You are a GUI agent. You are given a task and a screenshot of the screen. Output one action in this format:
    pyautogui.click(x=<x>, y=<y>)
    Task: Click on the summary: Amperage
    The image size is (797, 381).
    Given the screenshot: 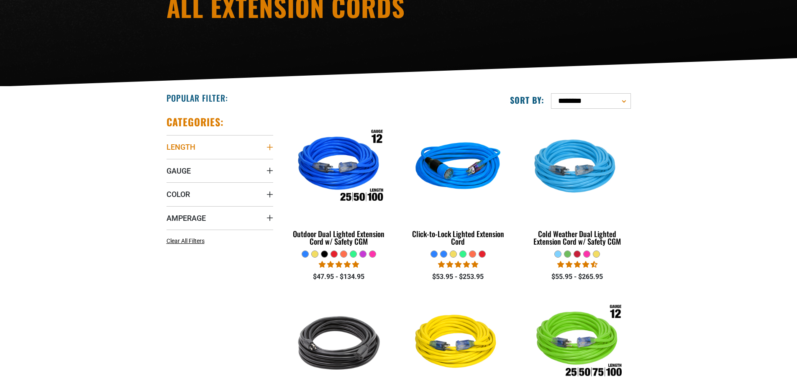 What is the action you would take?
    pyautogui.click(x=220, y=218)
    